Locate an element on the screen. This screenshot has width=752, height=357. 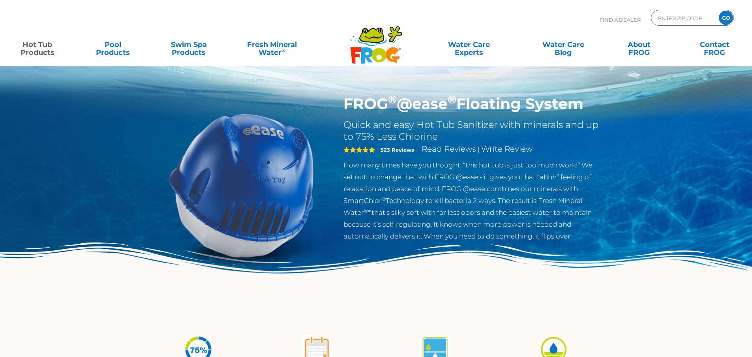
h2: Quick and easy Hot Tub Sanitizer with minerals and up to 75% Less Chlorine is located at coordinates (472, 131).